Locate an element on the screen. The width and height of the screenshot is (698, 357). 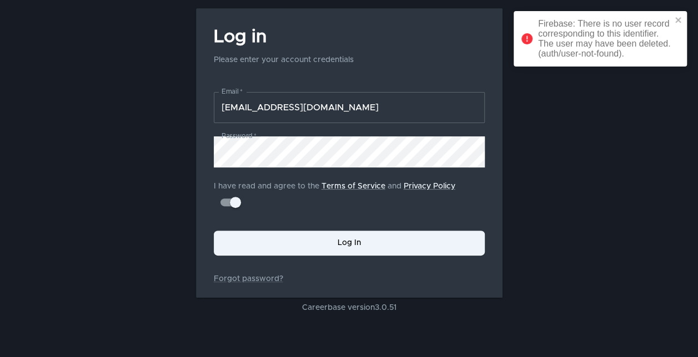
h4: Log in is located at coordinates (284, 37).